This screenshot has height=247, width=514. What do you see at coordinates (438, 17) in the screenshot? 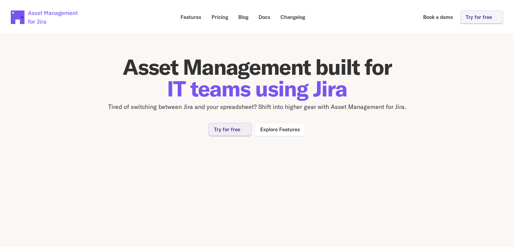
I see `a: Book a demo` at bounding box center [438, 17].